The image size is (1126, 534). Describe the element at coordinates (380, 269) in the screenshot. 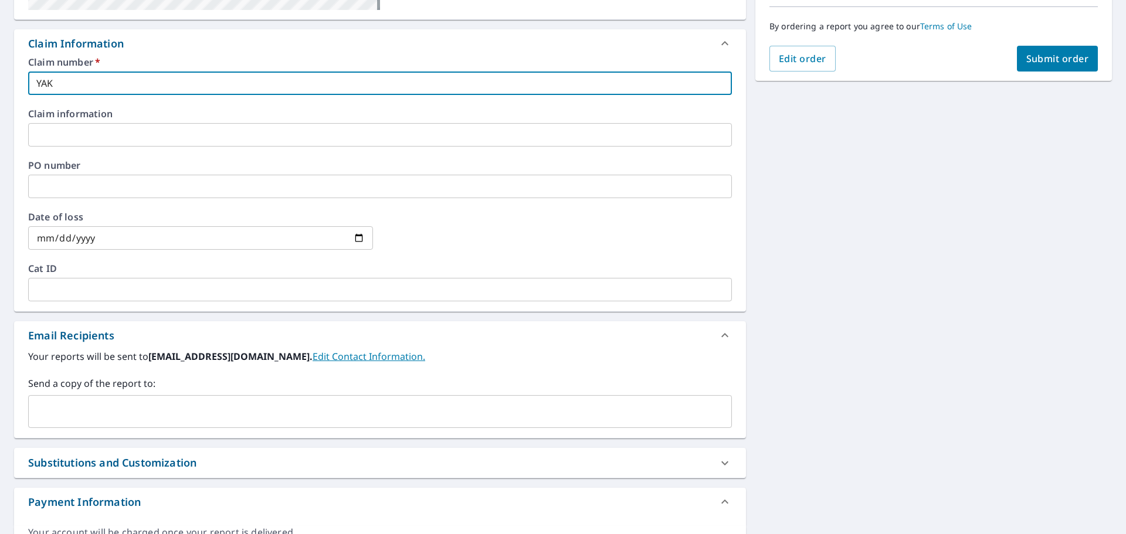

I see `label: Cat ID` at that location.